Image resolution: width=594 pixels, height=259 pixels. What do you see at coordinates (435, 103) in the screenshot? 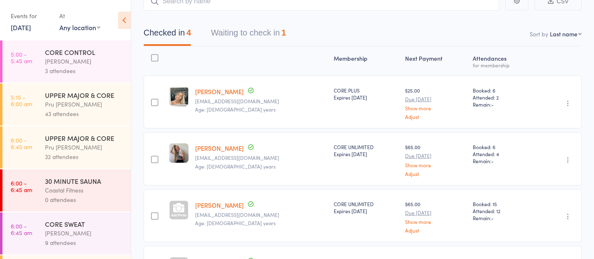
I see `div: $25.00` at bounding box center [435, 103].